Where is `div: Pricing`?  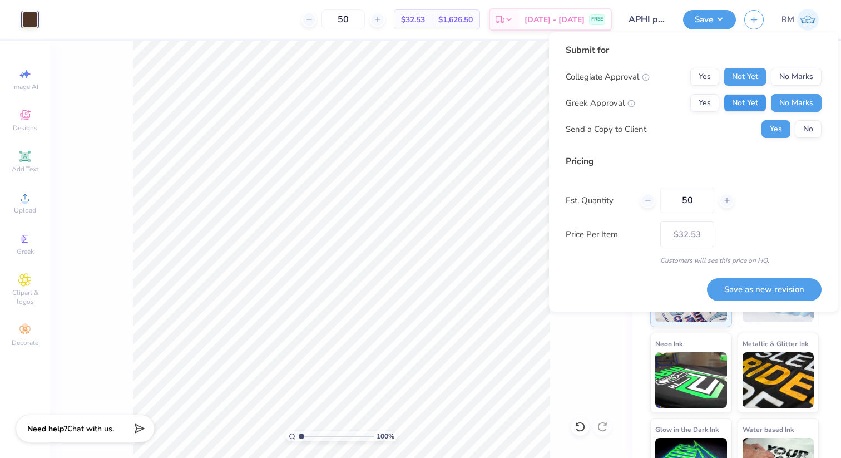 div: Pricing is located at coordinates (694, 161).